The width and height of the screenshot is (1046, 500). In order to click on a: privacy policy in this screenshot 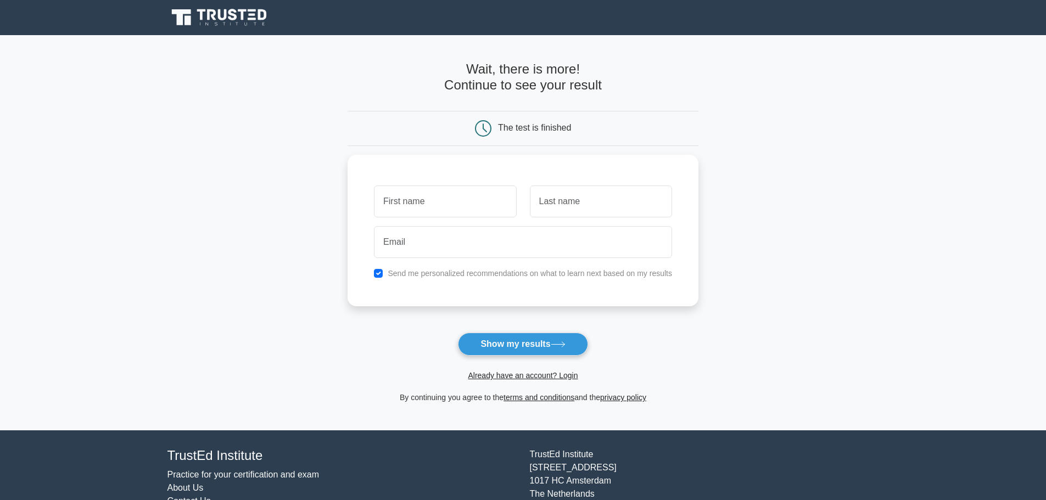, I will do `click(623, 398)`.